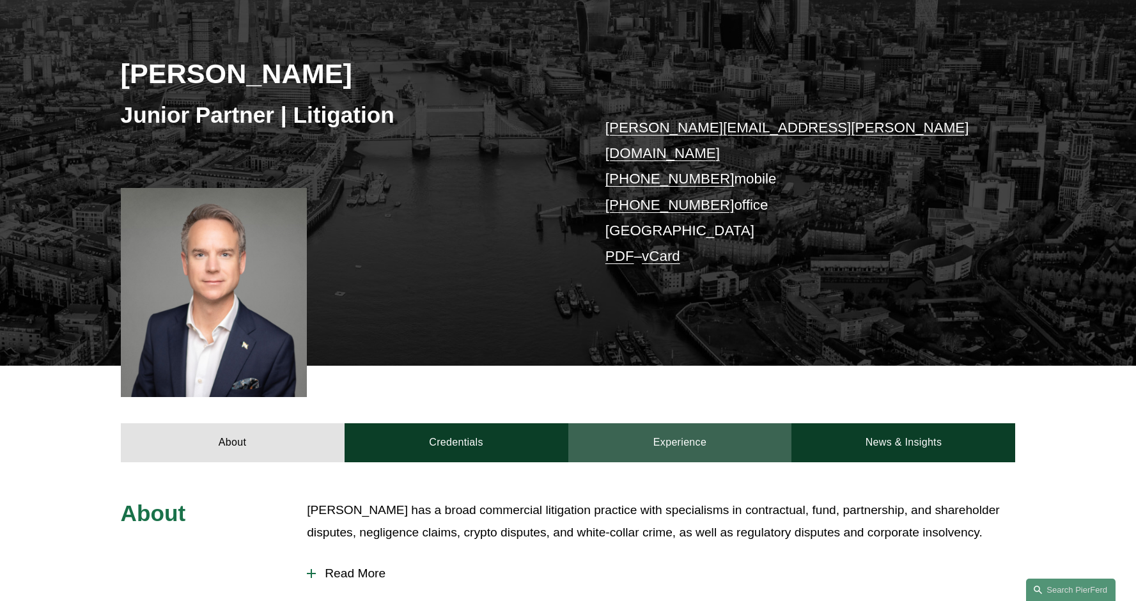  Describe the element at coordinates (661, 573) in the screenshot. I see `button: Read More` at that location.